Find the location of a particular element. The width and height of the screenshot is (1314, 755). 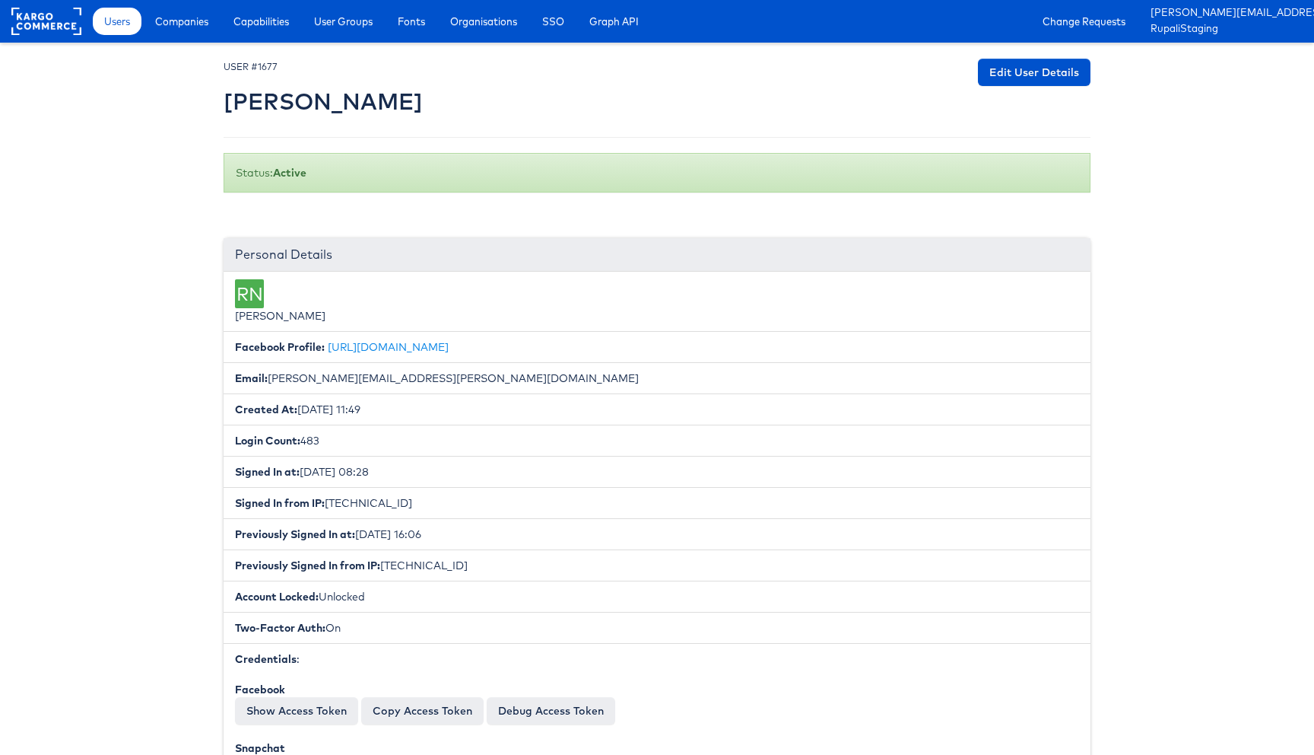

a: Change Requests is located at coordinates (1084, 21).